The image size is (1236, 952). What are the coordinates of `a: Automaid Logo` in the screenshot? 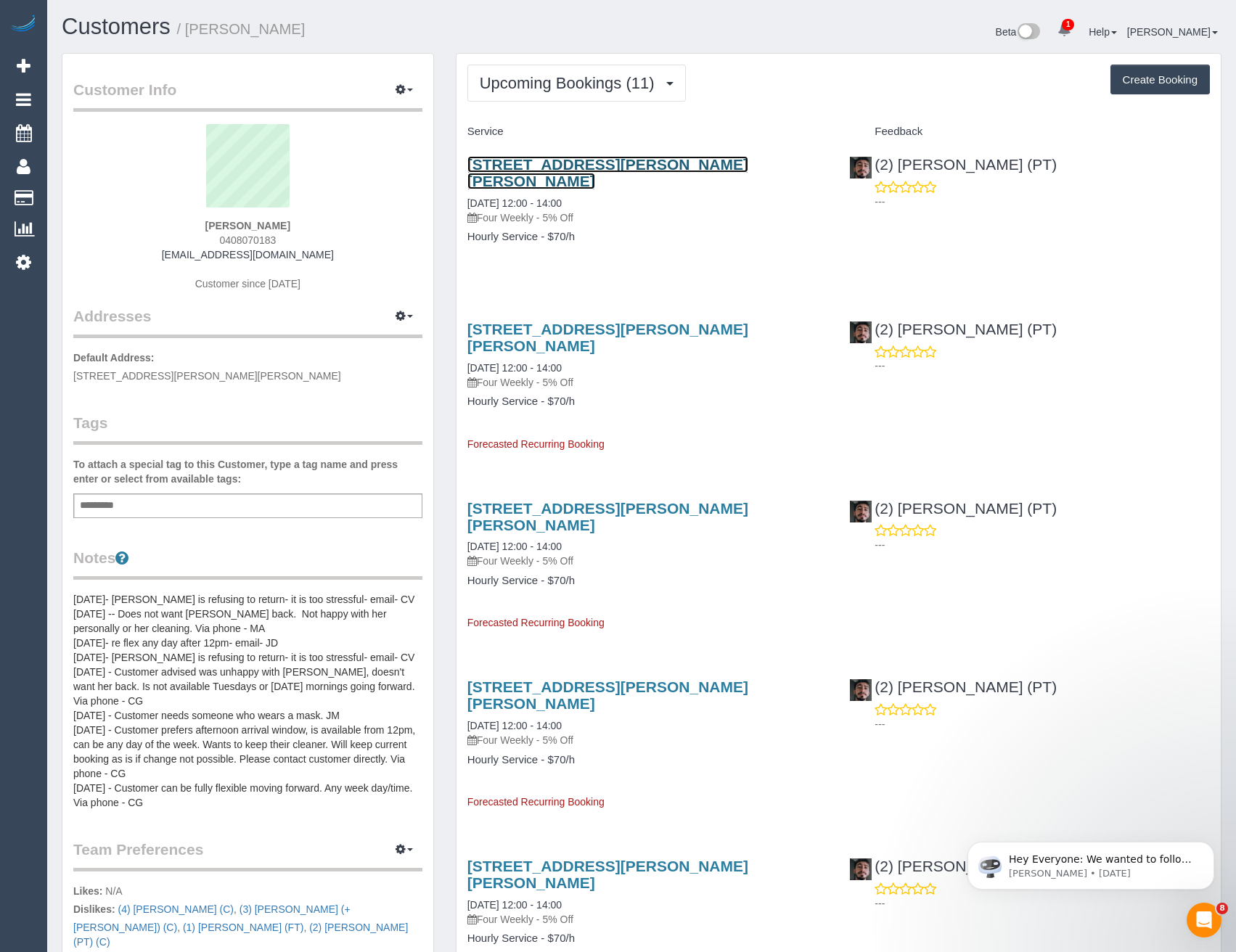 It's located at (24, 24).